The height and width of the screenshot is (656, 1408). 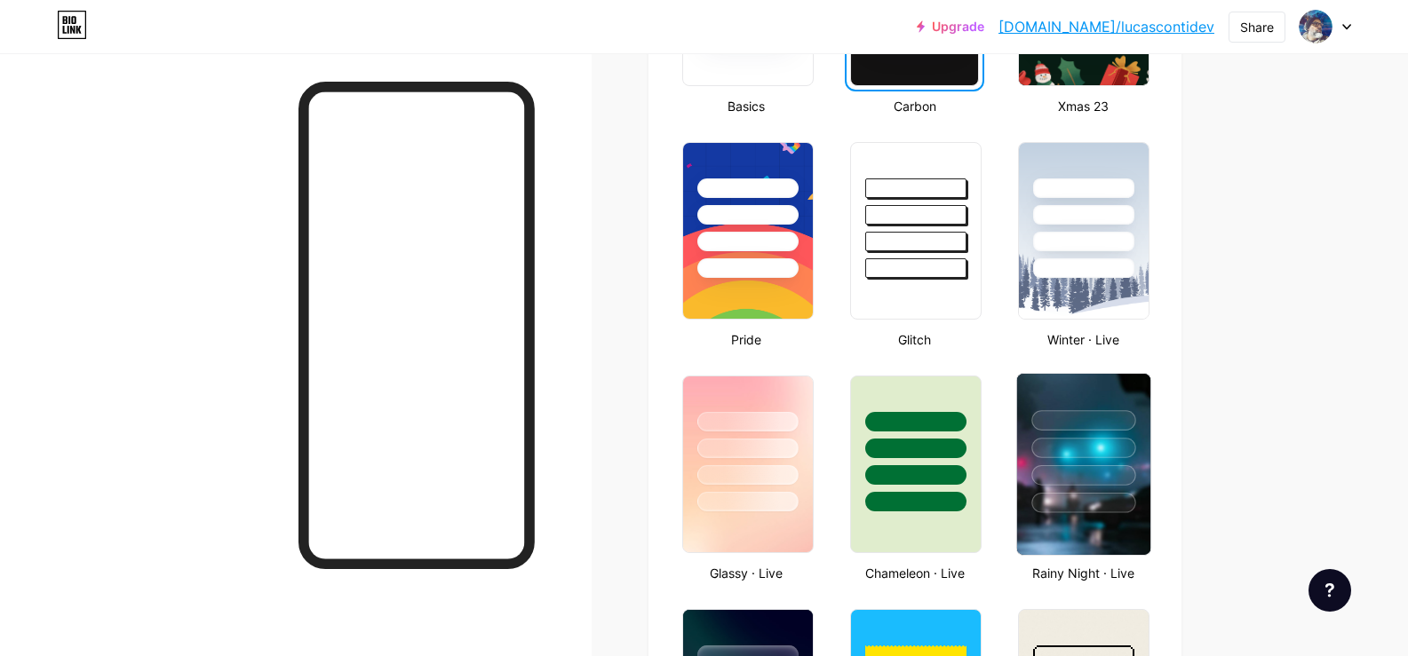 What do you see at coordinates (1084, 465) in the screenshot?
I see `img: rainy_night.jpg` at bounding box center [1084, 465].